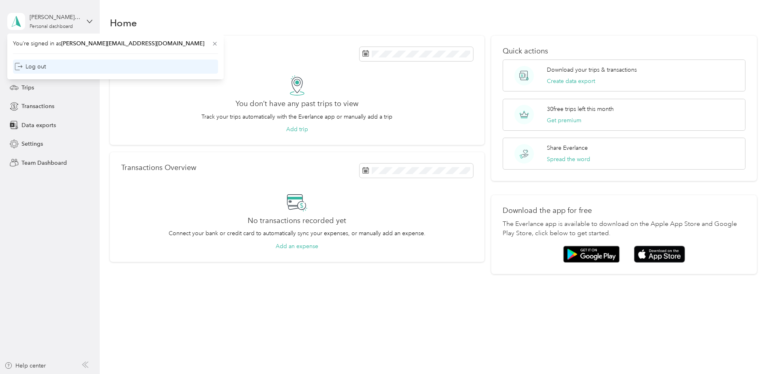 The height and width of the screenshot is (374, 771). I want to click on span: Data exports, so click(38, 125).